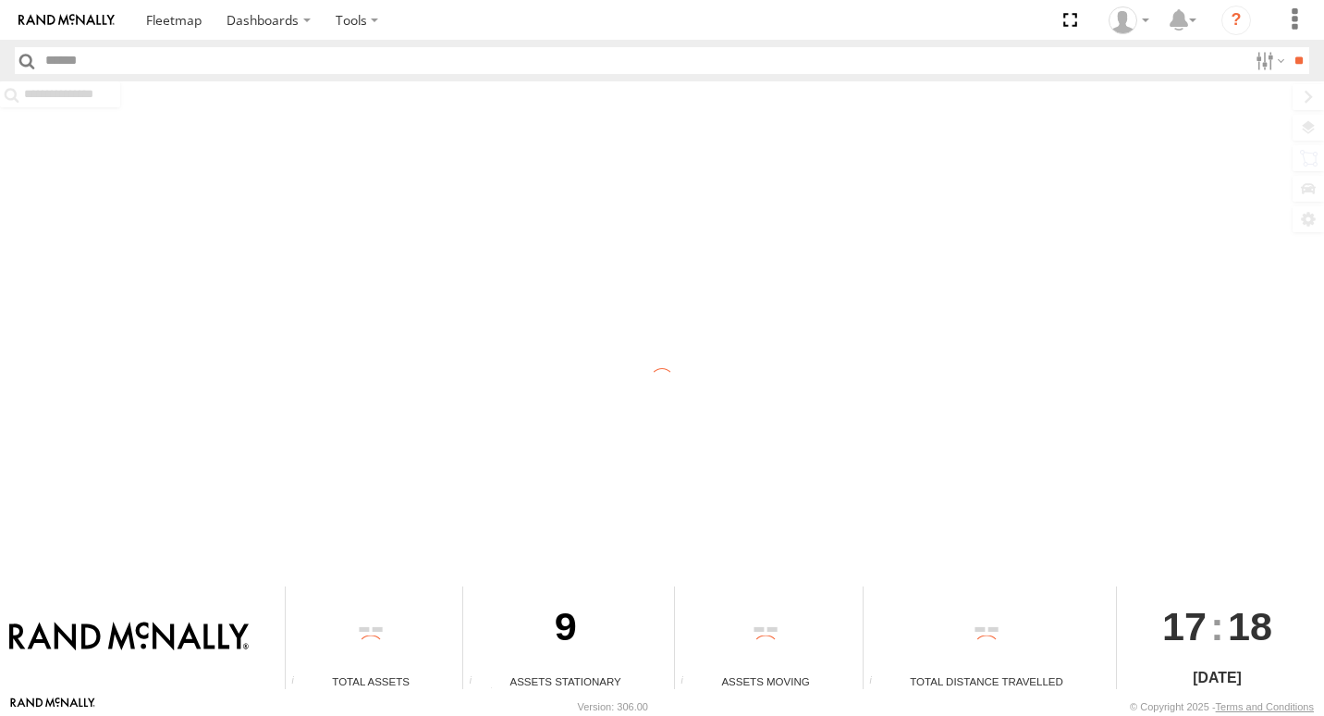  What do you see at coordinates (1267, 60) in the screenshot?
I see `label: Search Filter Options` at bounding box center [1267, 60].